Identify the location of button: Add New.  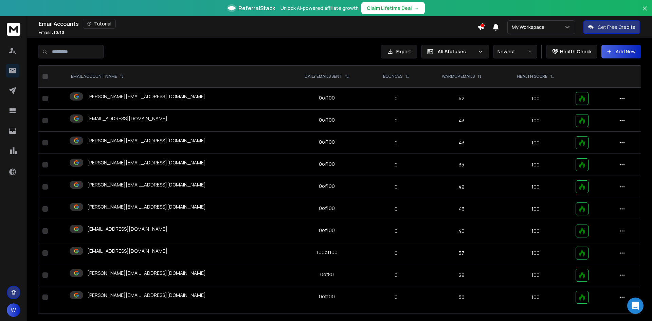
(621, 52).